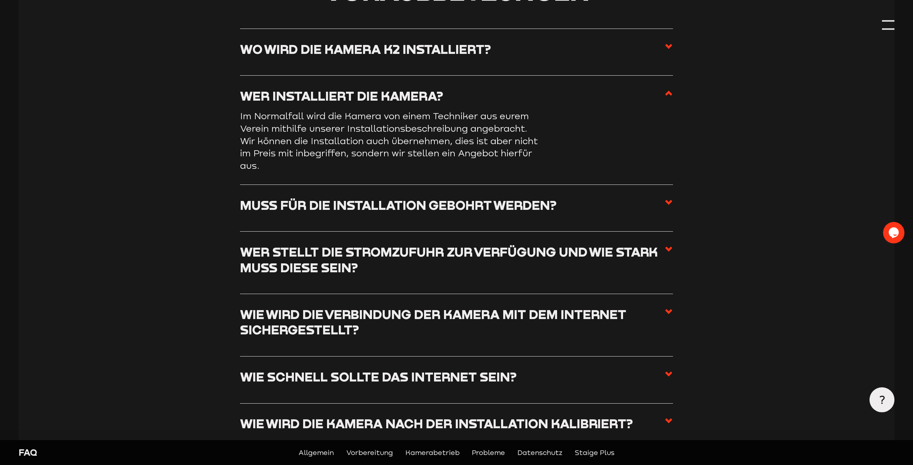  I want to click on h3: Wie wird die Verbindung der Kamera mit dem Internet sichergestellt?, so click(452, 322).